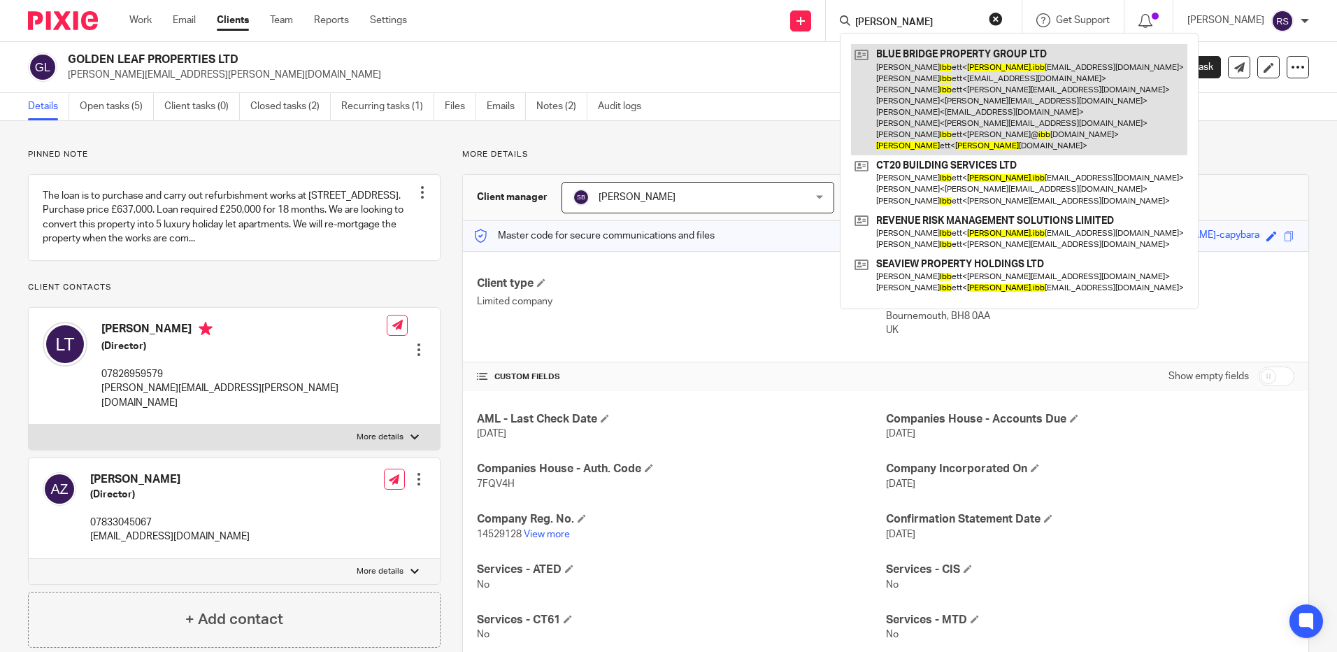  I want to click on h4: Company Reg. No., so click(681, 519).